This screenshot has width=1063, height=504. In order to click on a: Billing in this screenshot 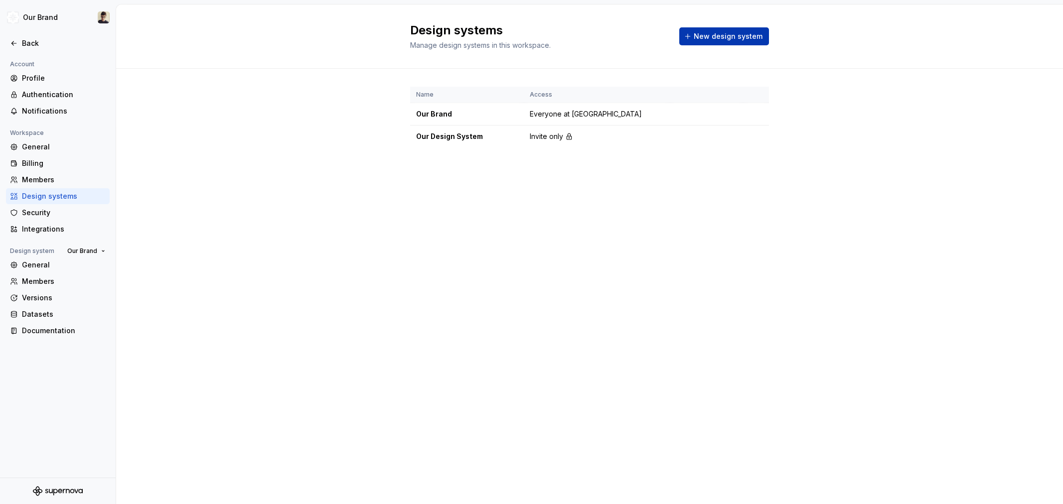, I will do `click(58, 163)`.